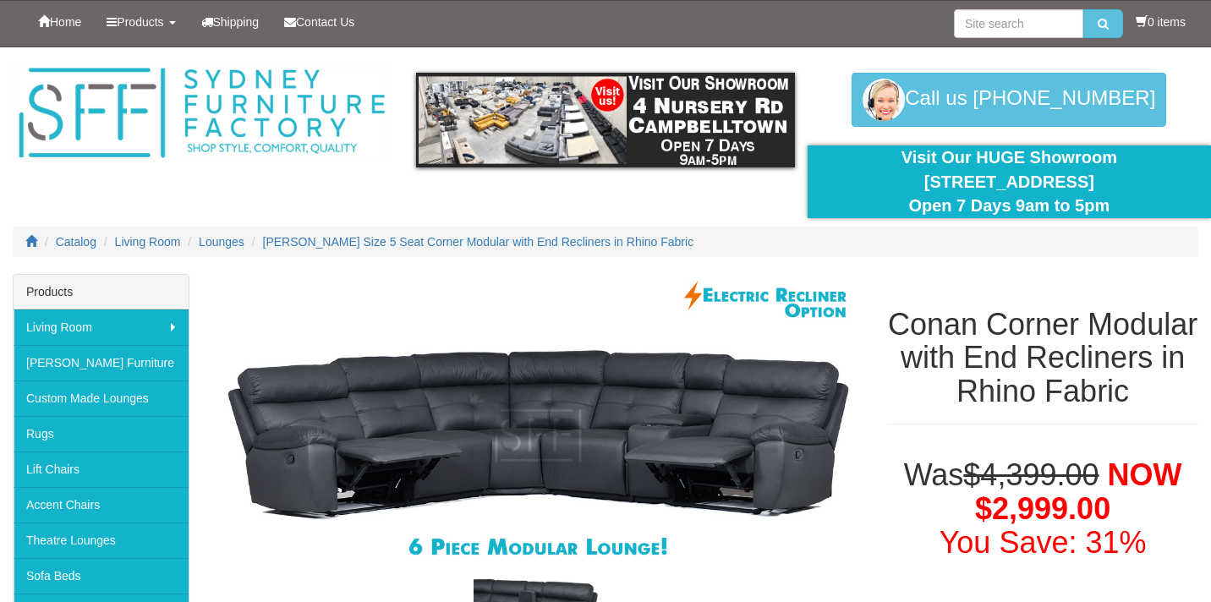  What do you see at coordinates (59, 22) in the screenshot?
I see `a: Home` at bounding box center [59, 22].